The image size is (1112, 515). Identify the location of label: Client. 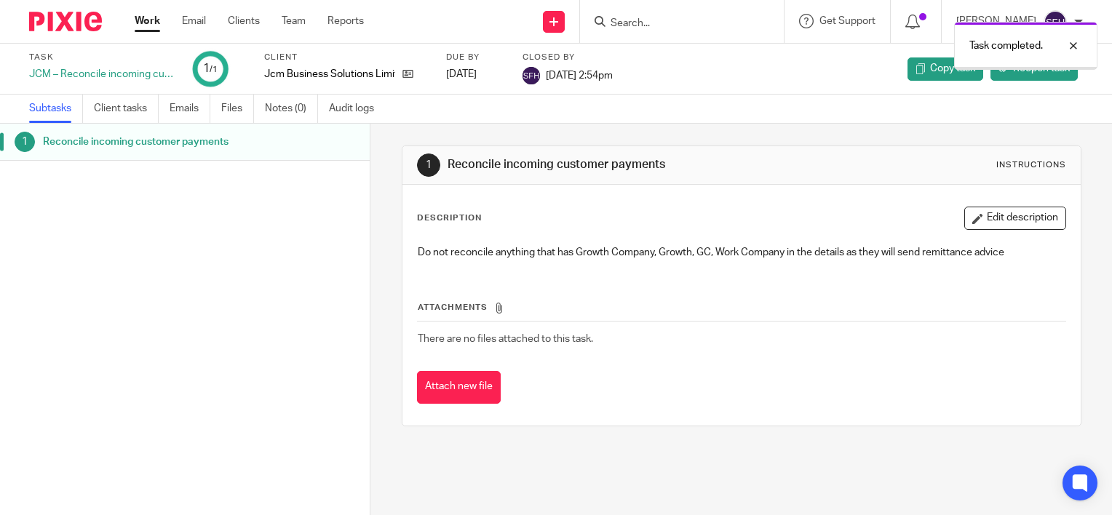
(346, 58).